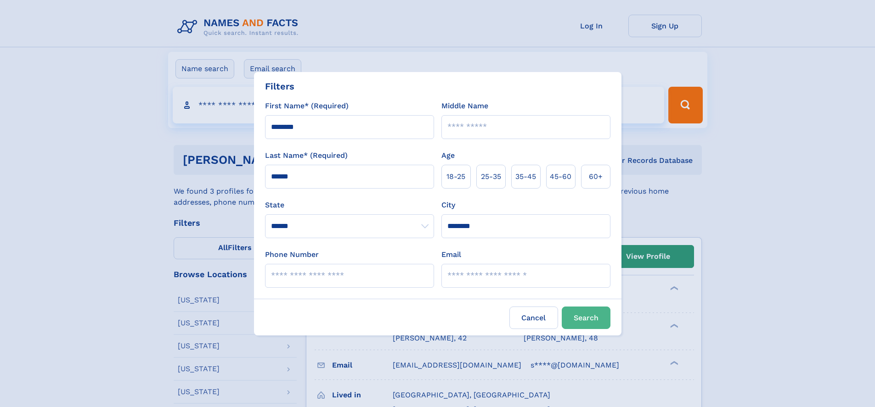 The height and width of the screenshot is (407, 875). I want to click on label: Cancel, so click(534, 318).